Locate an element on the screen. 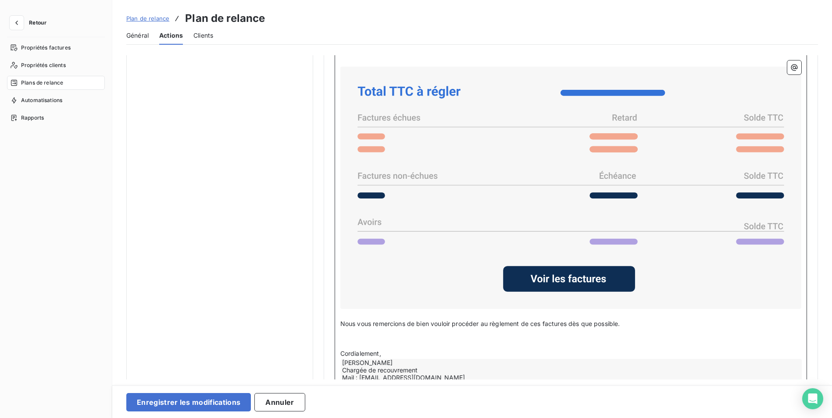 The height and width of the screenshot is (418, 832). button: Enregistrer les modifications is located at coordinates (189, 403).